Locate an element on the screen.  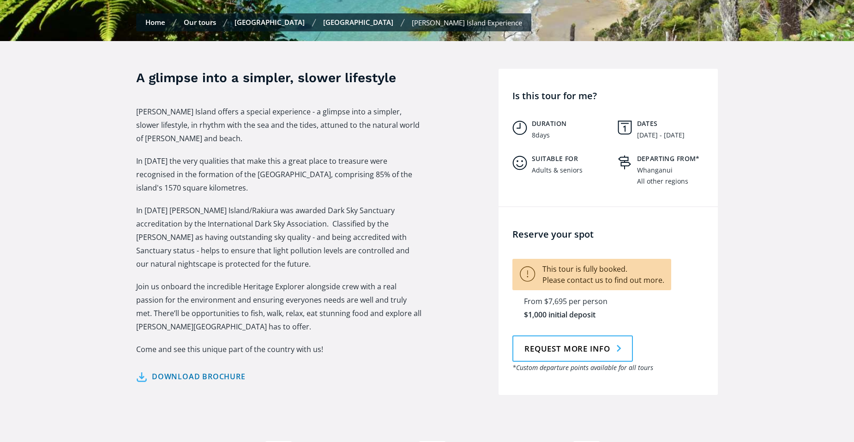
em: *Custom departure points available for all tours is located at coordinates (583, 367).